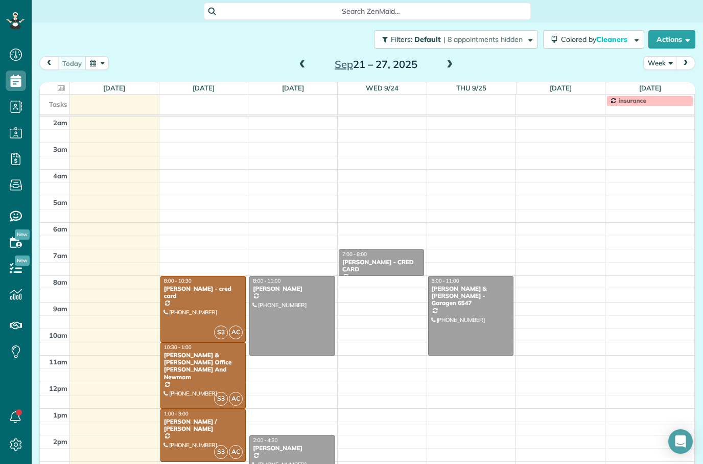  I want to click on span: Sep, so click(344, 64).